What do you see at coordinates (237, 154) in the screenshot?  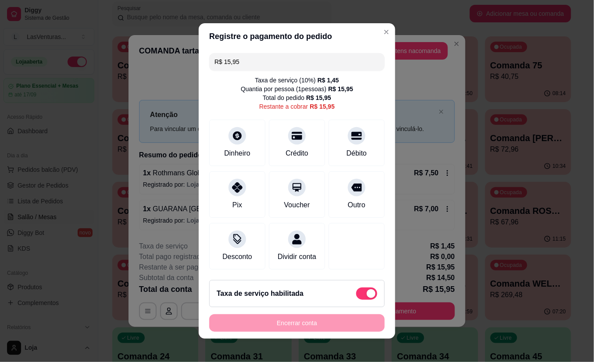 I see `div: Dinheiro` at bounding box center [237, 154].